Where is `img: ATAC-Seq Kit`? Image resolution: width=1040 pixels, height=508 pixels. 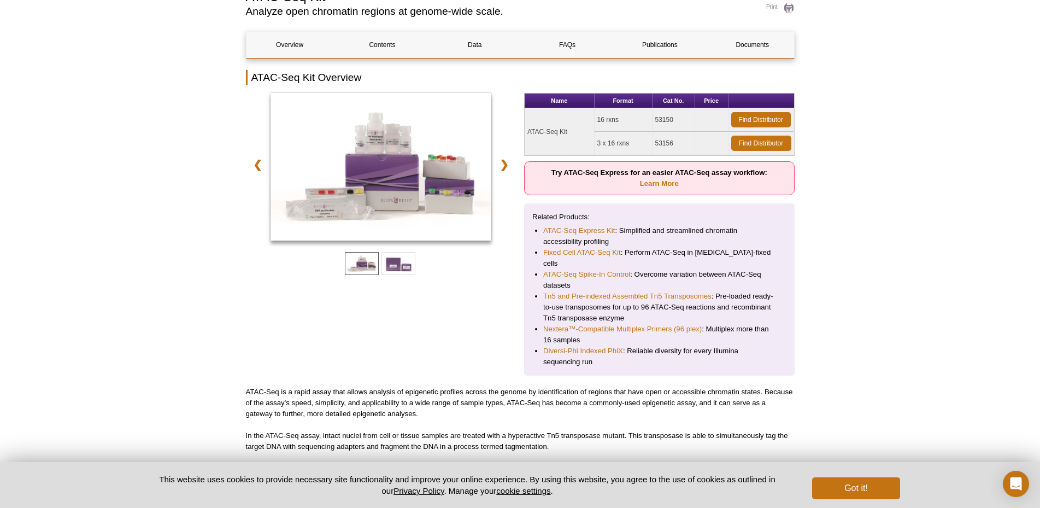 img: ATAC-Seq Kit is located at coordinates (381, 167).